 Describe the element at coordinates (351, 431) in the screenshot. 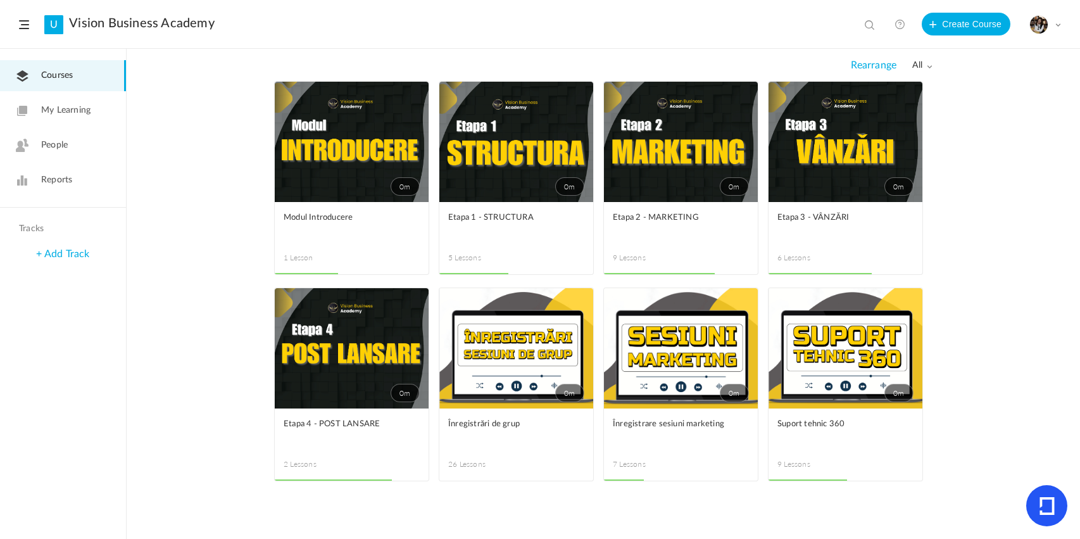

I see `a: Etapa 4 - POST LANSARE` at that location.